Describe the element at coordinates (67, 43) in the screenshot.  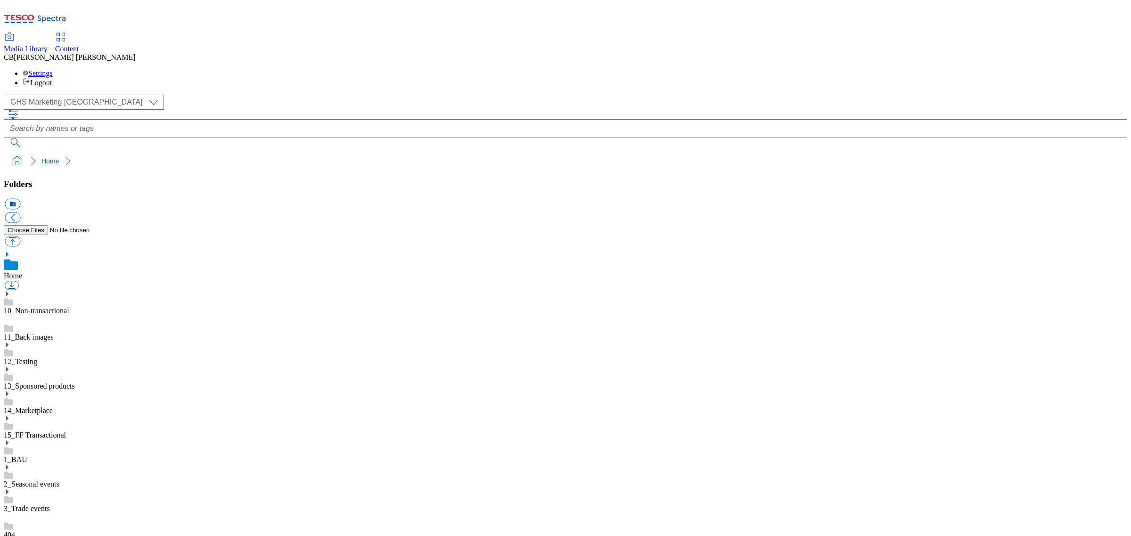
I see `a: Content` at that location.